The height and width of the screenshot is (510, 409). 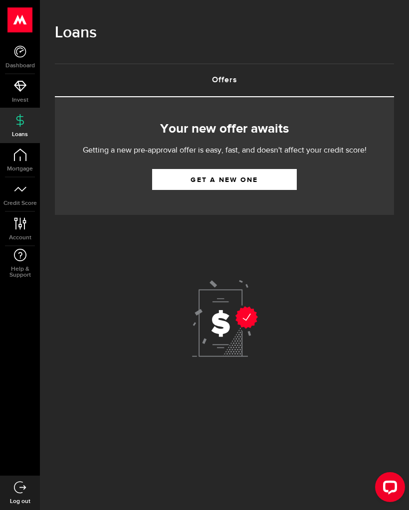 What do you see at coordinates (224, 80) in the screenshot?
I see `a: Offers` at bounding box center [224, 80].